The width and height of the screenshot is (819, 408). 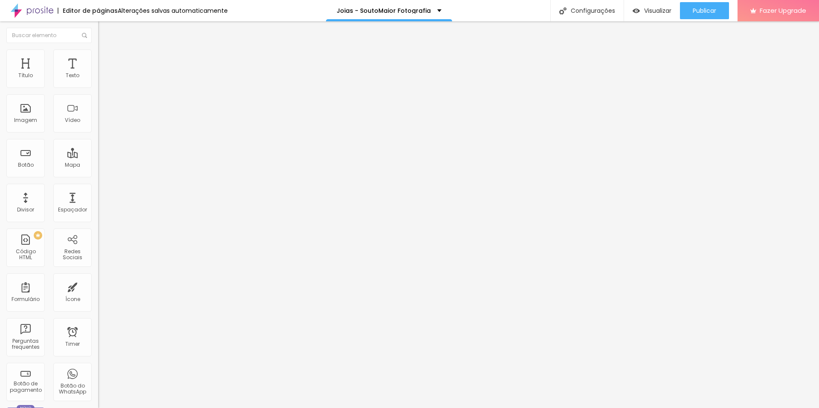 What do you see at coordinates (73, 300) in the screenshot?
I see `div: Ícone` at bounding box center [73, 300].